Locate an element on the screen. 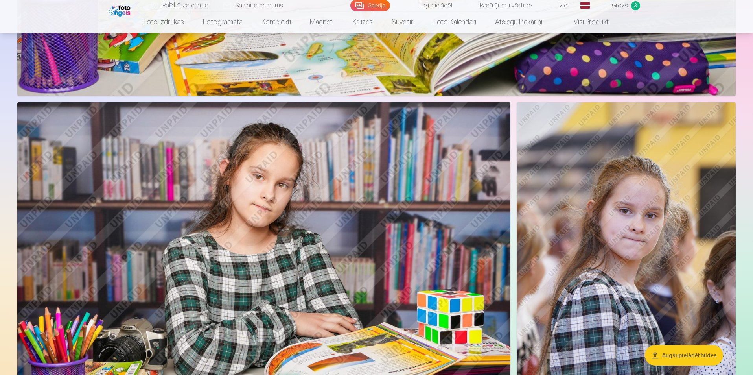  span: Grozs is located at coordinates (620, 6).